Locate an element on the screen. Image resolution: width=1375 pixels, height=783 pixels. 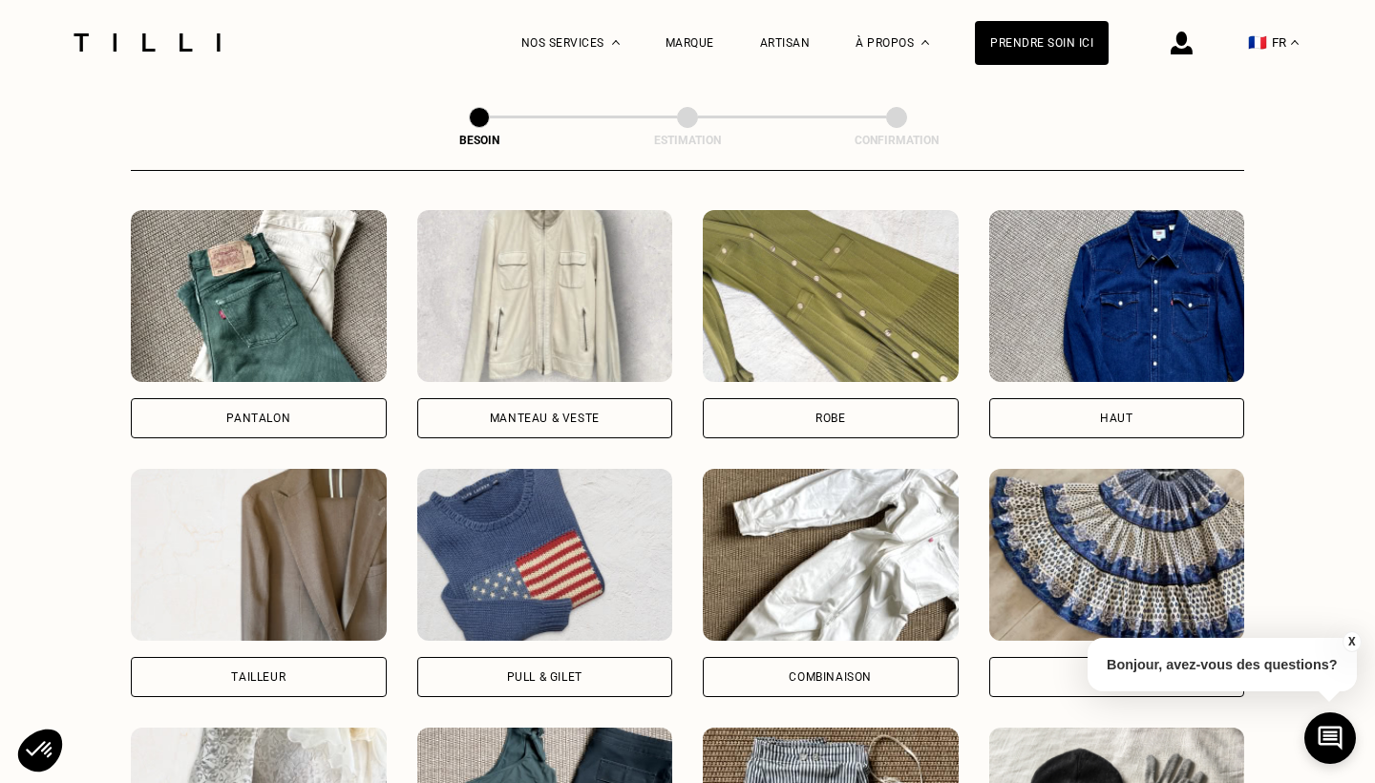
a: Prendre soin ici is located at coordinates (1042, 43).